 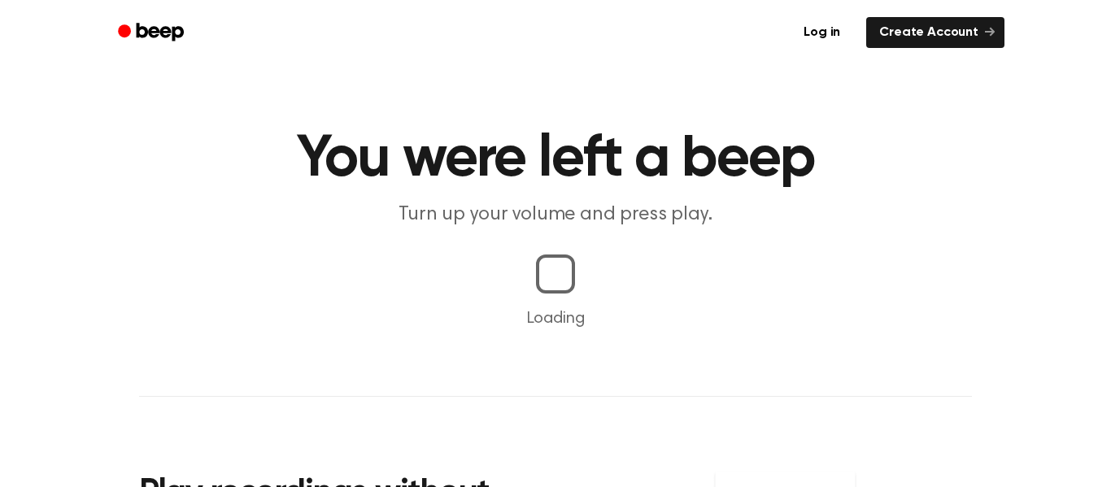 What do you see at coordinates (152, 33) in the screenshot?
I see `a: Beep` at bounding box center [152, 33].